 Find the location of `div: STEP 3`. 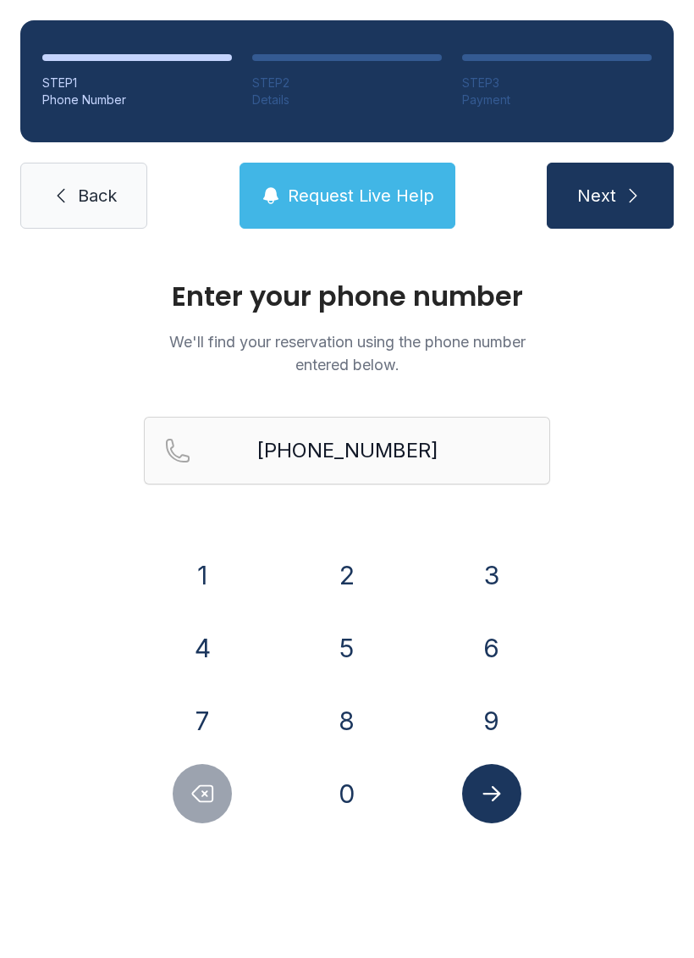

div: STEP 3 is located at coordinates (557, 83).